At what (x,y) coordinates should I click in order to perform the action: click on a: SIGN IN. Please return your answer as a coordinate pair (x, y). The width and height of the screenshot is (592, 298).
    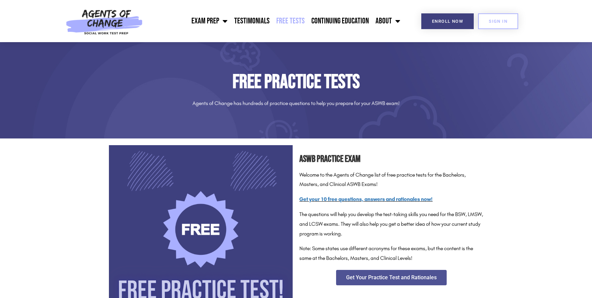
    Looking at the image, I should click on (499, 21).